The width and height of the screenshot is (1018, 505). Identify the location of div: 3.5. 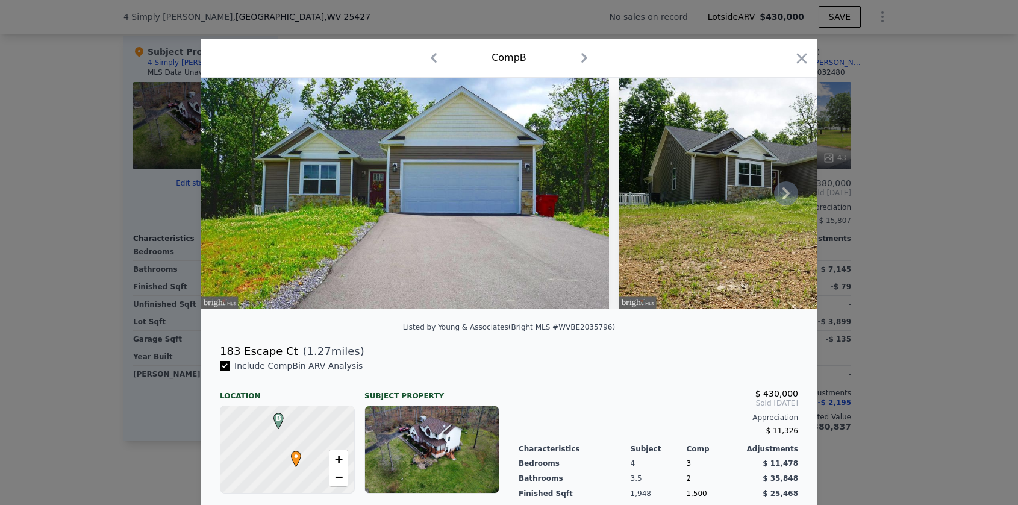
(659, 478).